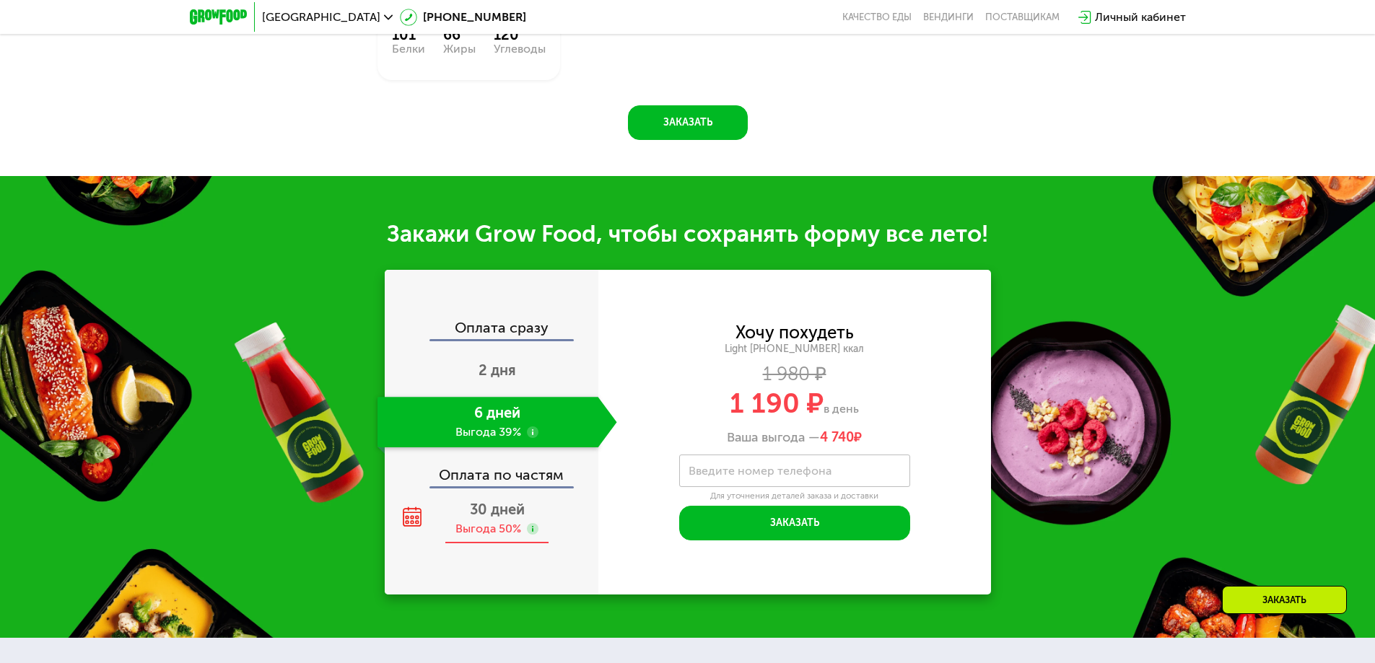 Image resolution: width=1375 pixels, height=663 pixels. I want to click on span: 2 дня, so click(497, 370).